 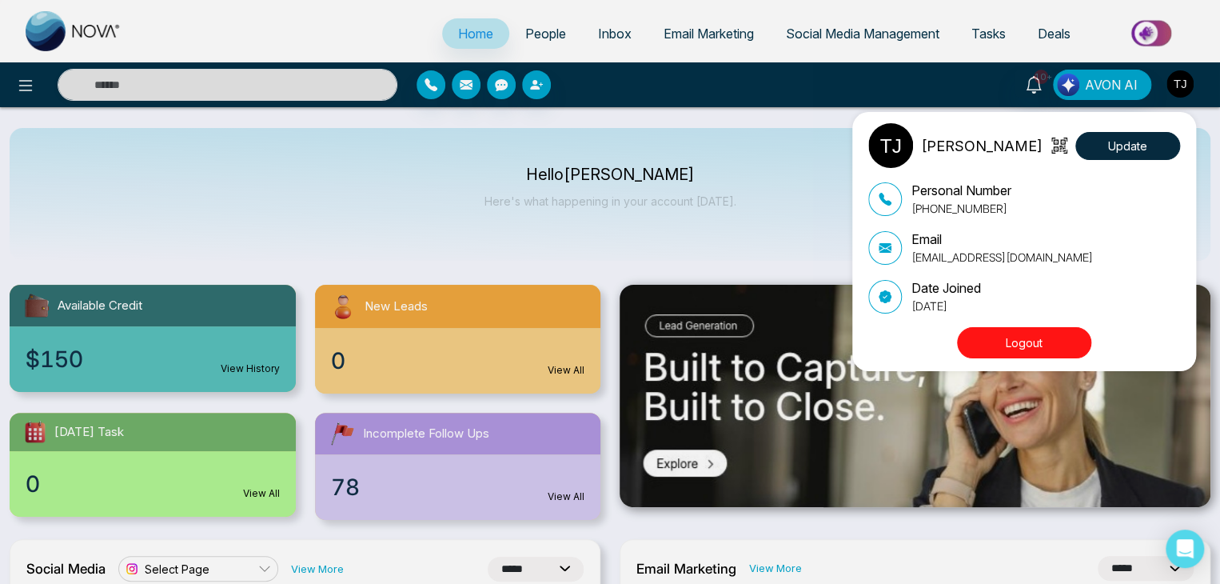 What do you see at coordinates (1024, 342) in the screenshot?
I see `button: Logout` at bounding box center [1024, 342].